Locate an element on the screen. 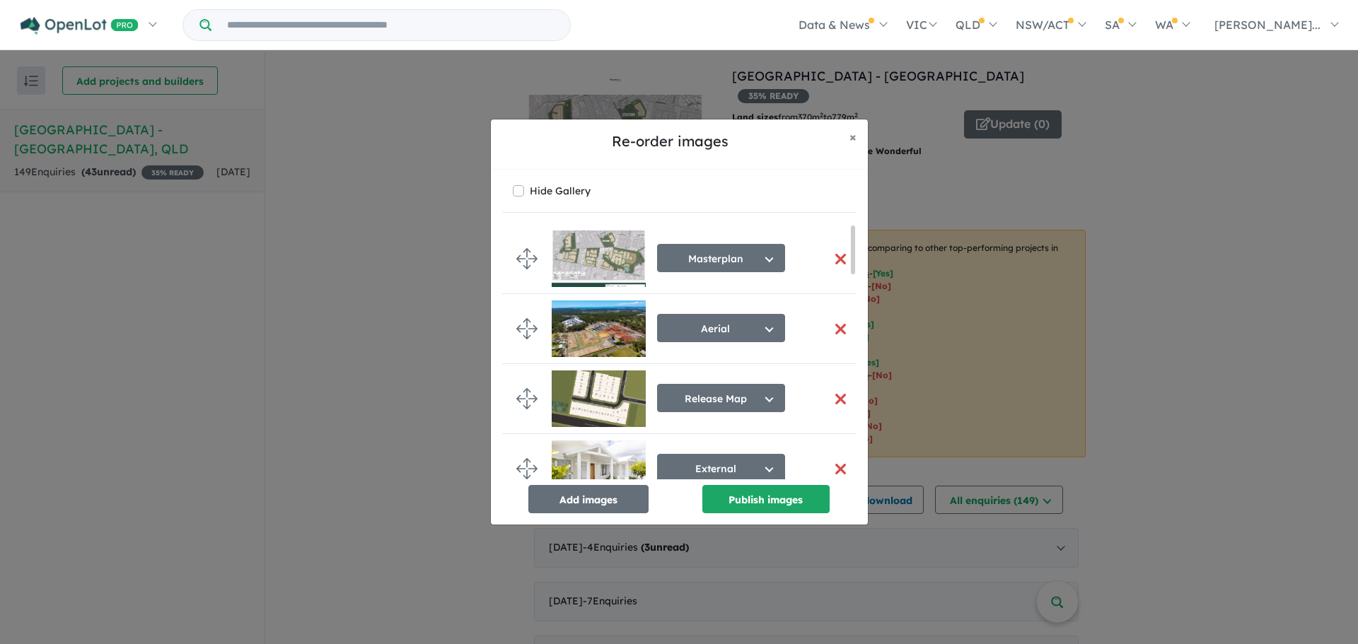  img: Woodbury%20Estate%20-%20Victoria%20Point___1739947073.jpg is located at coordinates (598, 329).